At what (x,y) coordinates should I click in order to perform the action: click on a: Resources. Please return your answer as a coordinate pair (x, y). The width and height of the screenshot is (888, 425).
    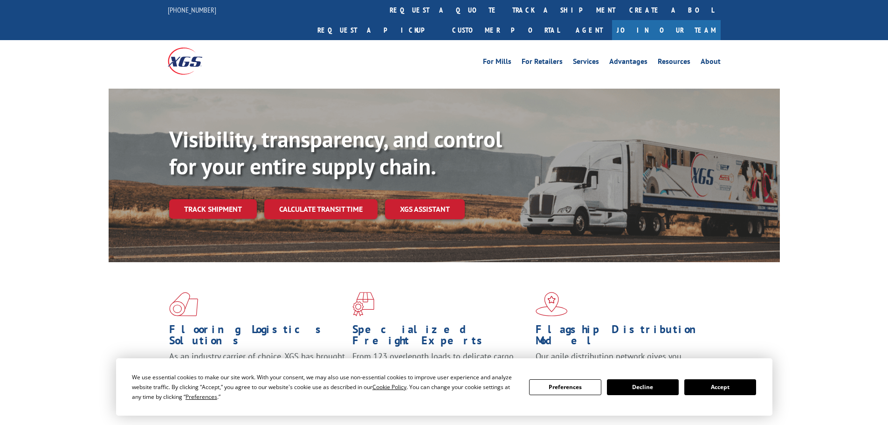
    Looking at the image, I should click on (674, 63).